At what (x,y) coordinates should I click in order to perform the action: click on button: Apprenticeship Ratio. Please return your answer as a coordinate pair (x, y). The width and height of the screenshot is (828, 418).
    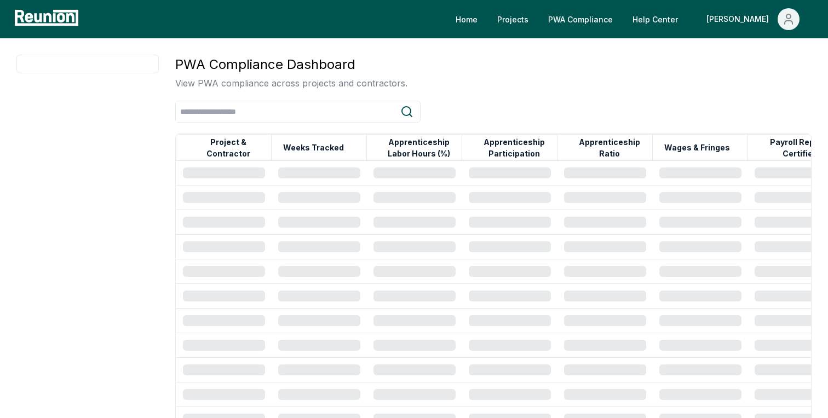
    Looking at the image, I should click on (610, 148).